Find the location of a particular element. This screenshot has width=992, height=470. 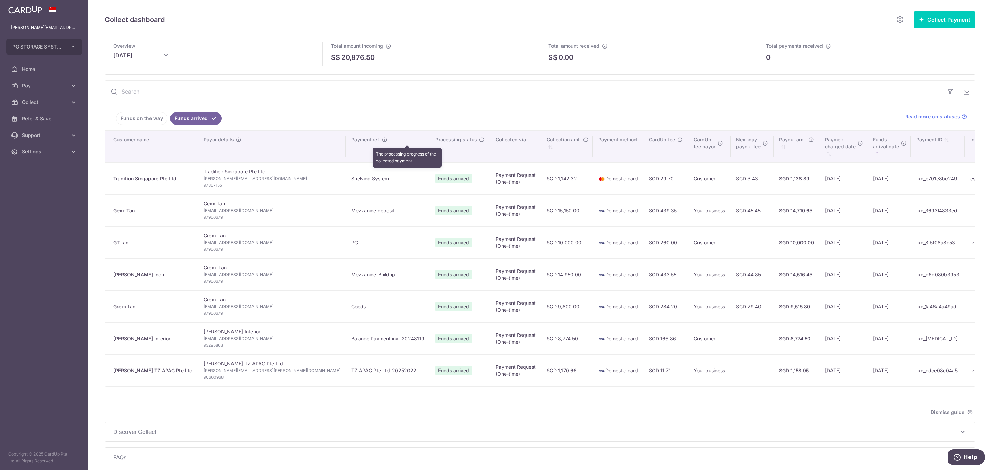

span: PG STORAGE SYSTEMS PTE. LTD. is located at coordinates (38, 47).